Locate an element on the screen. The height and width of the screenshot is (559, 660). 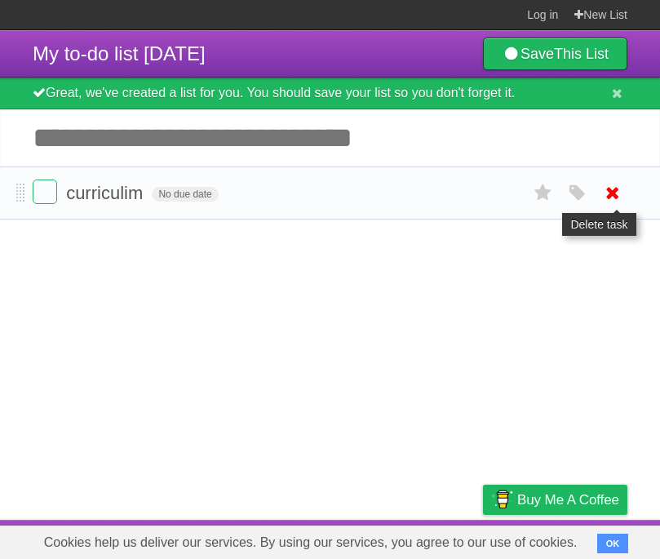
a: Developers is located at coordinates (353, 539).